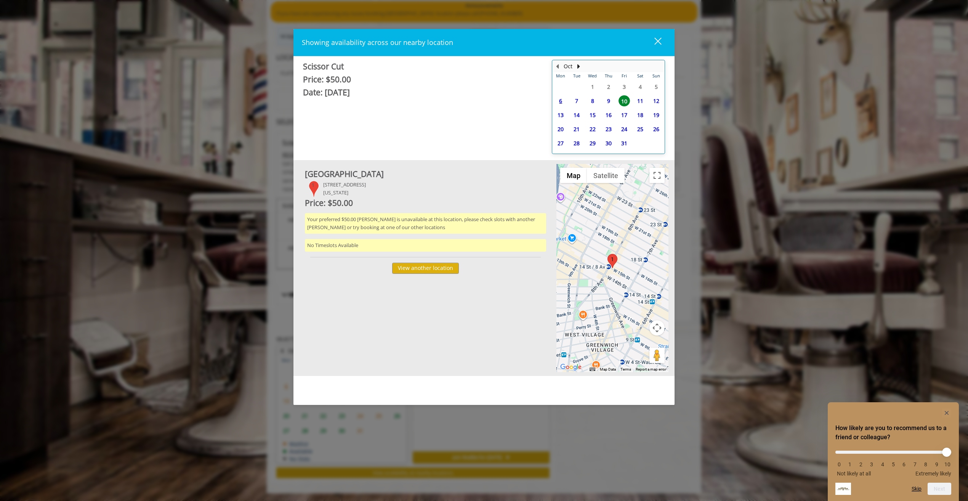 Image resolution: width=968 pixels, height=501 pixels. I want to click on span: 18, so click(640, 115).